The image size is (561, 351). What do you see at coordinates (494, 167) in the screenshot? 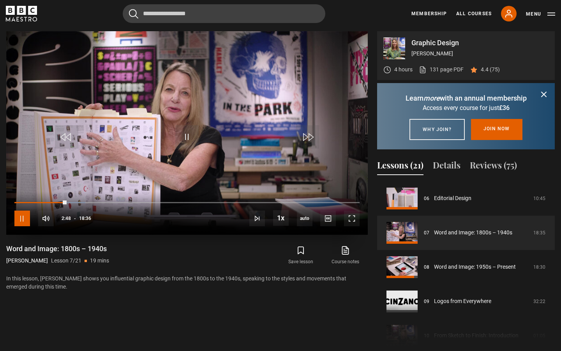
I see `button: Reviews (75)` at bounding box center [494, 167].